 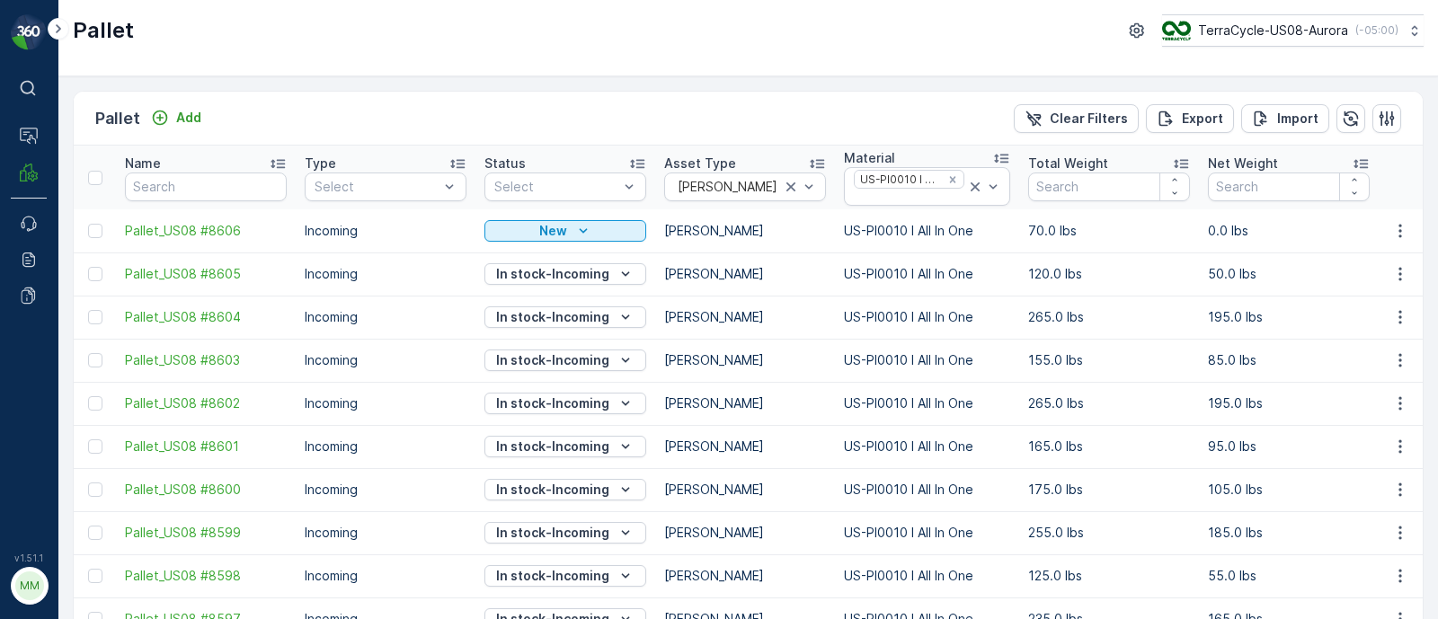 What do you see at coordinates (206, 360) in the screenshot?
I see `span: Pallet_US08 #8603` at bounding box center [206, 360].